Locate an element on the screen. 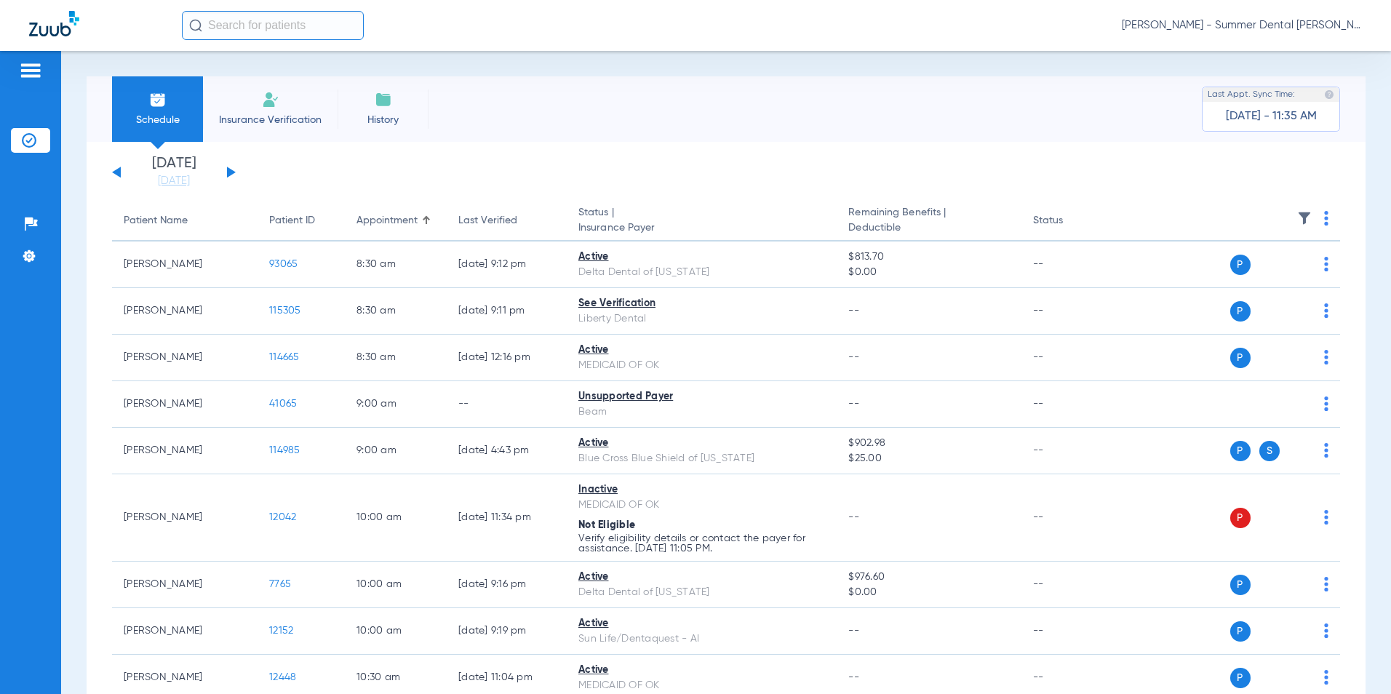 This screenshot has width=1391, height=694. img: hamburger-icon is located at coordinates (31, 71).